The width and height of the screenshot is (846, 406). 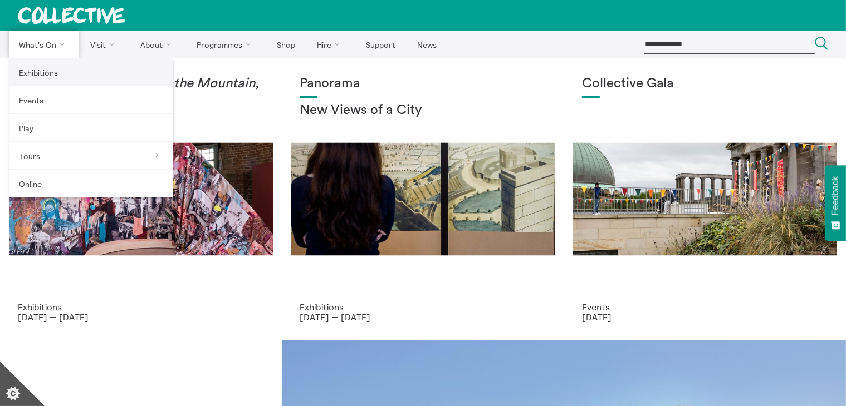 What do you see at coordinates (380, 45) in the screenshot?
I see `a: Support` at bounding box center [380, 45].